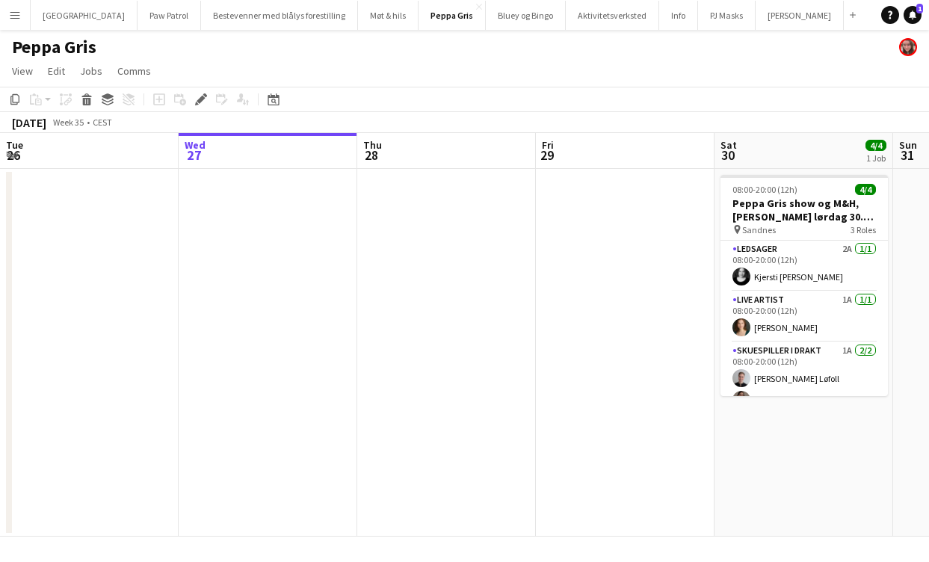  Describe the element at coordinates (195, 145) in the screenshot. I see `span: Wed` at that location.